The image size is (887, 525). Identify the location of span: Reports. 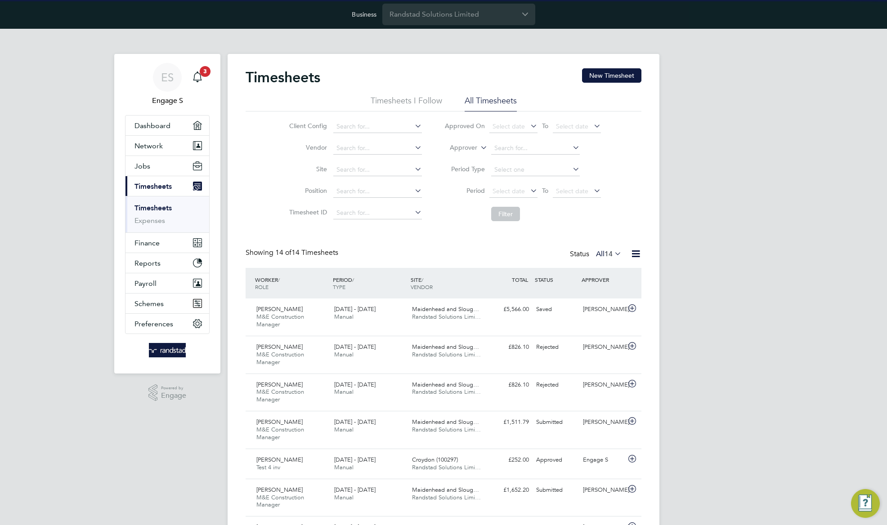
(148, 263).